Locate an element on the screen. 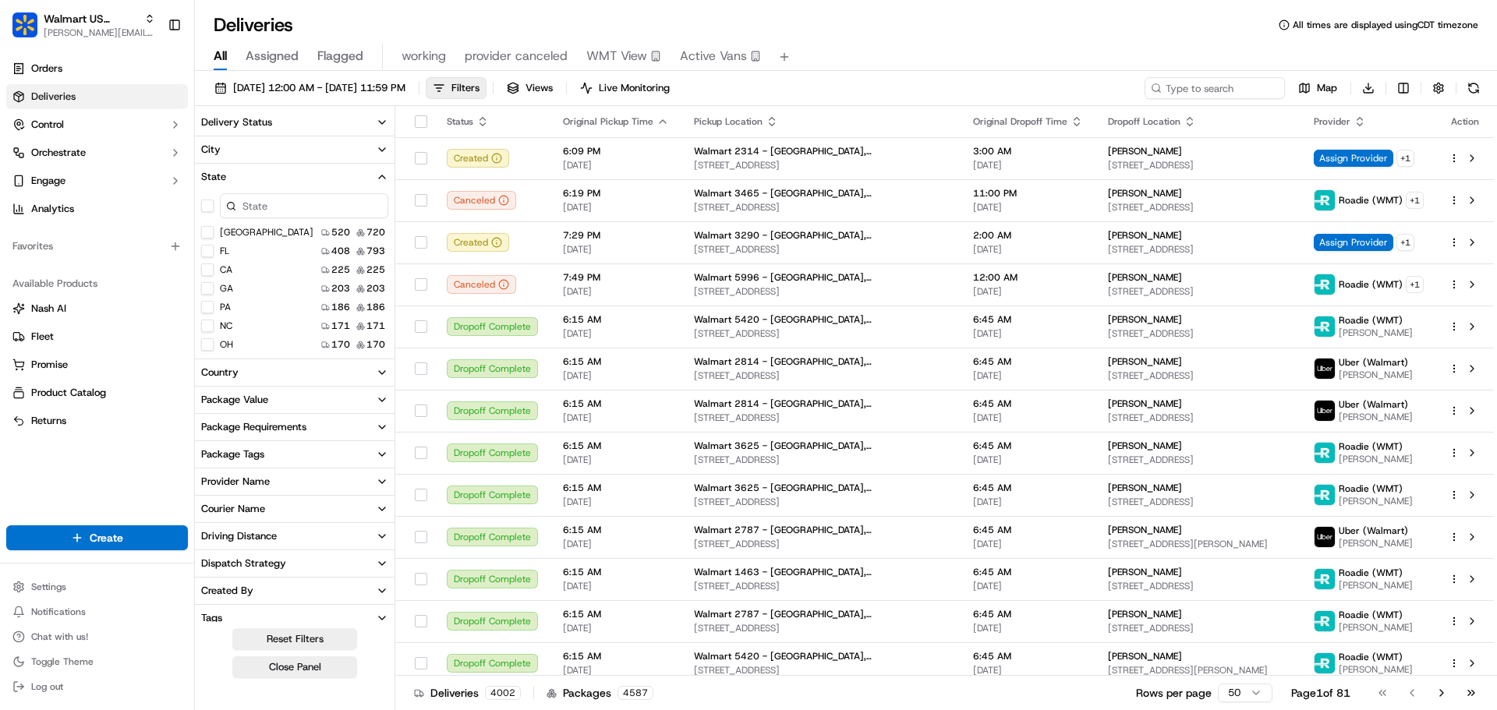 This screenshot has height=710, width=1497. button: Map is located at coordinates (1318, 88).